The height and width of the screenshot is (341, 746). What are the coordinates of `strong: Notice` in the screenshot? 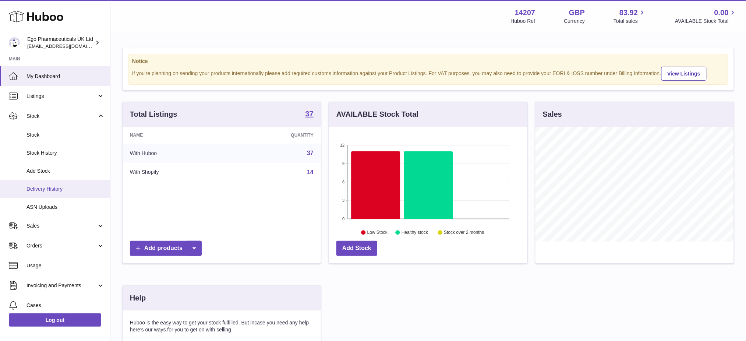 It's located at (428, 61).